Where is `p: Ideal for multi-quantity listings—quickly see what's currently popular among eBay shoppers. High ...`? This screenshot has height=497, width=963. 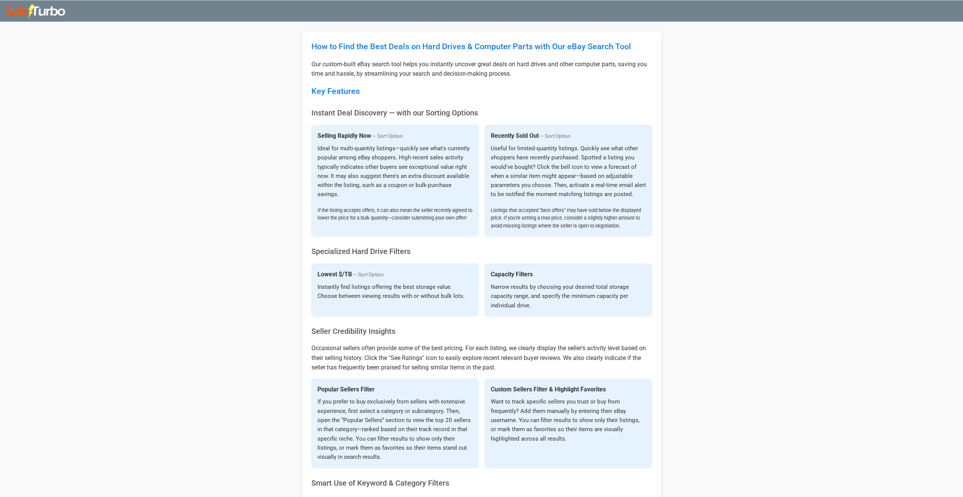 p: Ideal for multi-quantity listings—quickly see what's currently popular among eBay shoppers. High ... is located at coordinates (395, 183).